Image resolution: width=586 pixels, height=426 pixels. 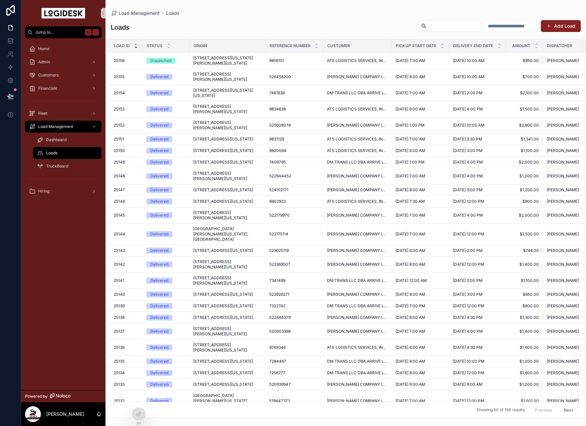 What do you see at coordinates (119, 125) in the screenshot?
I see `span: 25152` at bounding box center [119, 125].